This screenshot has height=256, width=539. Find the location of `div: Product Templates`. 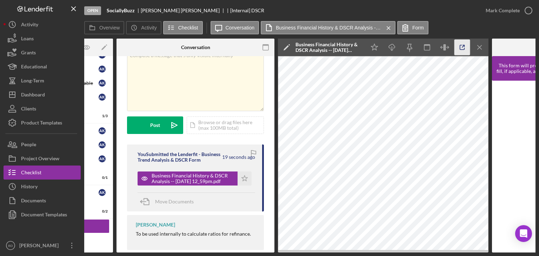

div: Product Templates is located at coordinates (41, 124).